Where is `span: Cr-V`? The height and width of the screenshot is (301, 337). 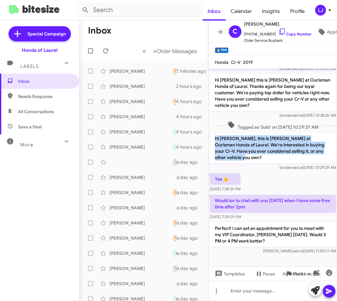
span: Cr-V is located at coordinates (236, 62).